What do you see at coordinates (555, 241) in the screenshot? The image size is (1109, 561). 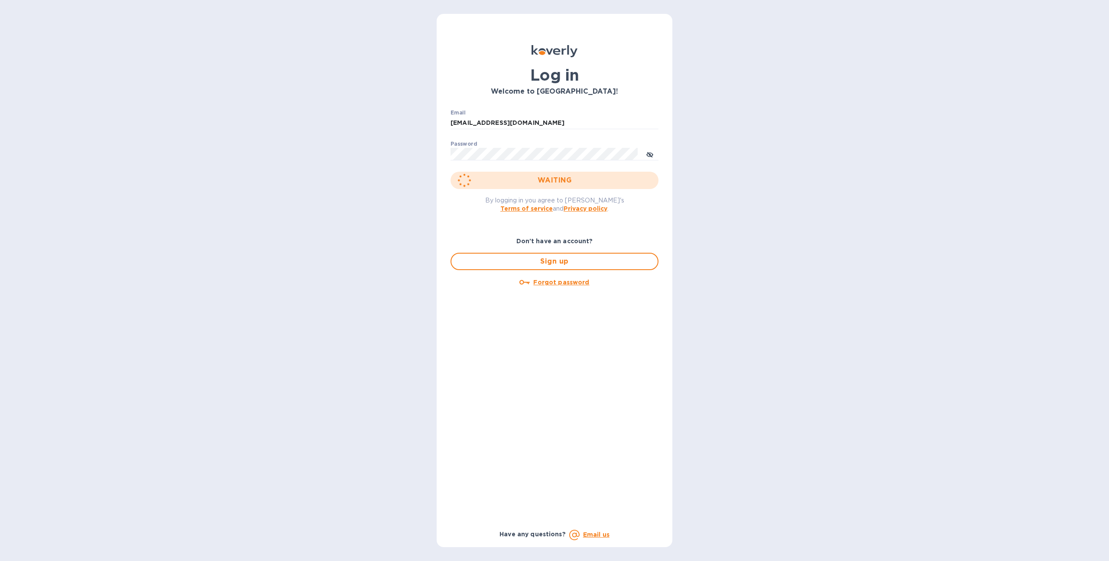 I see `b: Don't have an account?` at bounding box center [555, 241].